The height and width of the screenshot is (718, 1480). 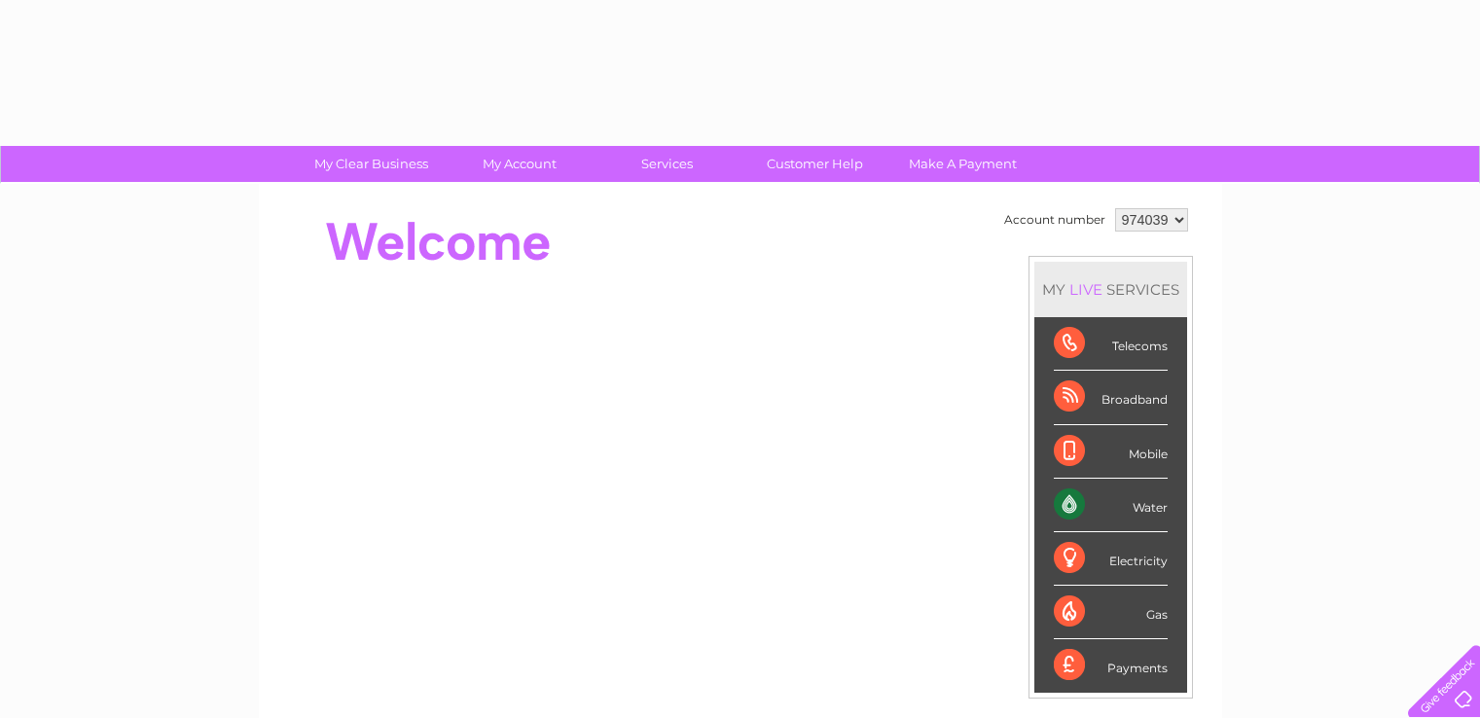 I want to click on div: Electricity, so click(x=1110, y=559).